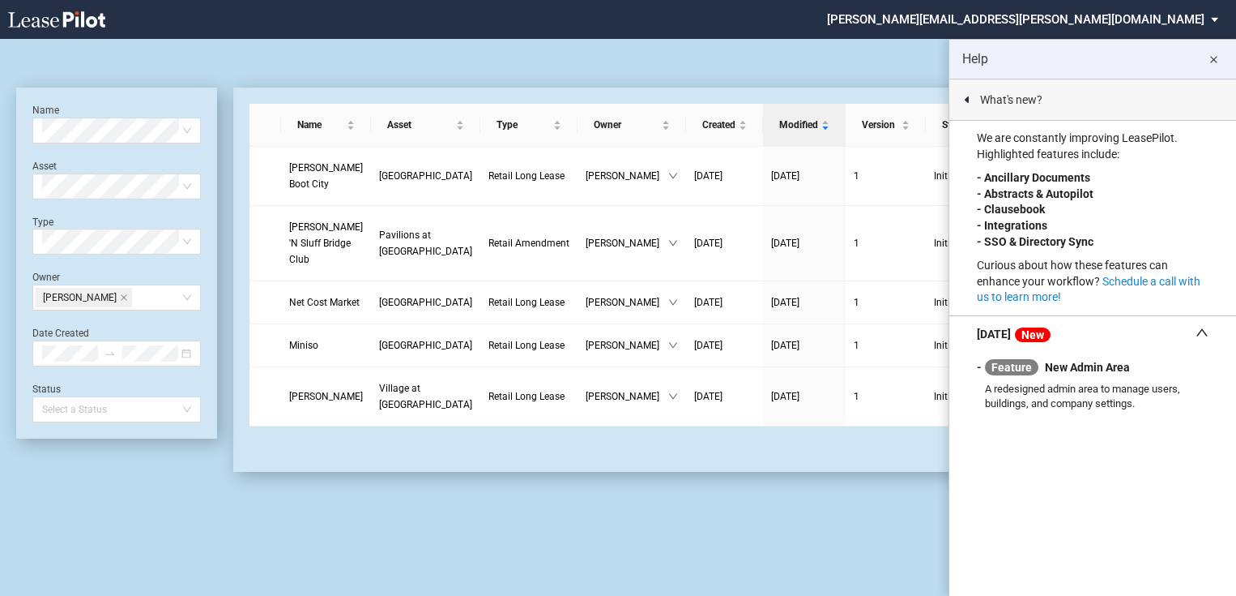 The image size is (1236, 596). I want to click on label: Asset, so click(45, 166).